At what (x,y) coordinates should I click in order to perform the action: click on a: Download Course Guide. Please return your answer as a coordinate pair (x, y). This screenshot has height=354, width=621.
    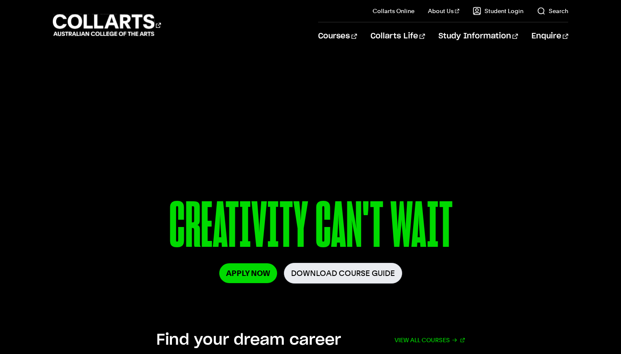
    Looking at the image, I should click on (343, 273).